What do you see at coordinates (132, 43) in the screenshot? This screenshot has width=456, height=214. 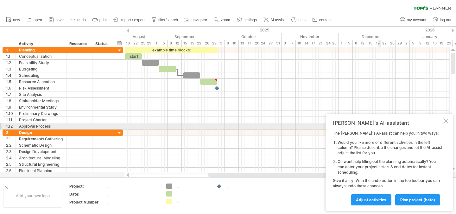 I see `div: 18 - 22` at bounding box center [132, 43].